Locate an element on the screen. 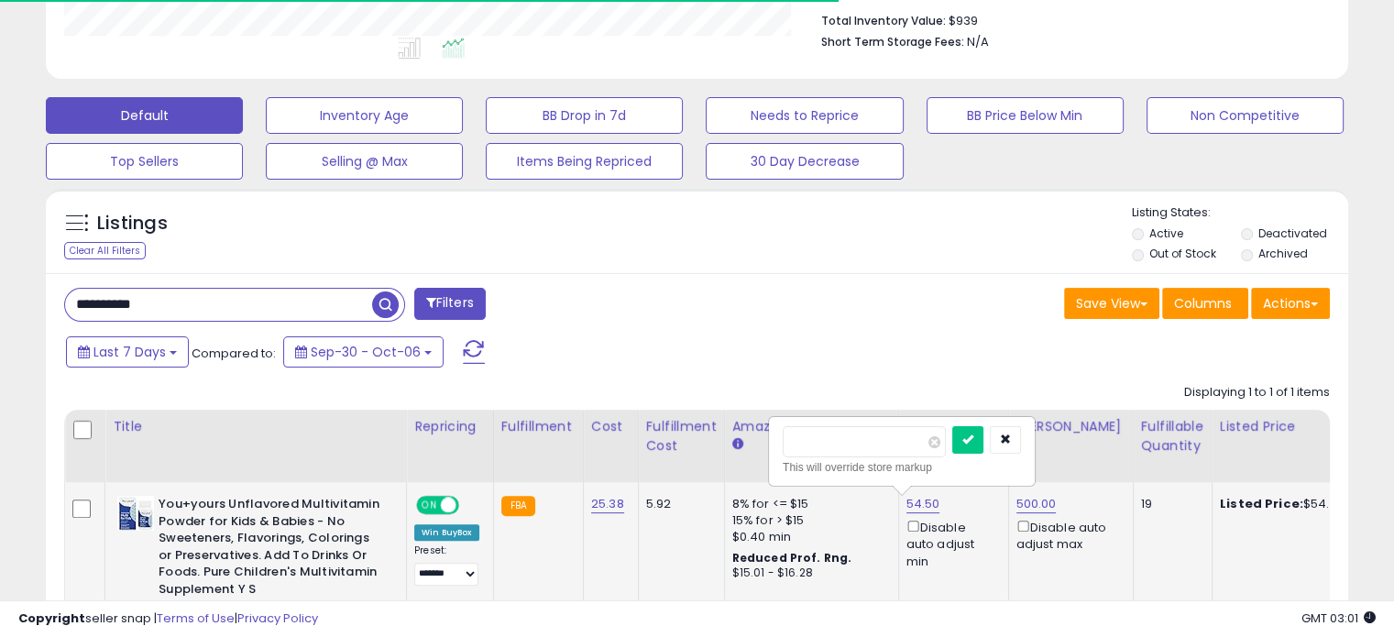 The width and height of the screenshot is (1394, 637). button: Columns is located at coordinates (1205, 303).